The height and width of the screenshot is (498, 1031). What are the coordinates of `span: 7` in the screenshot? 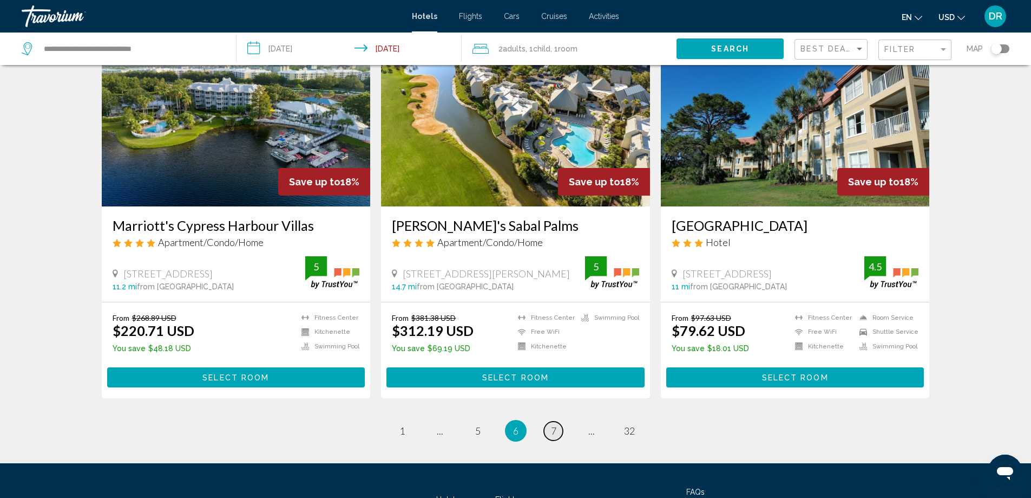 It's located at (554, 430).